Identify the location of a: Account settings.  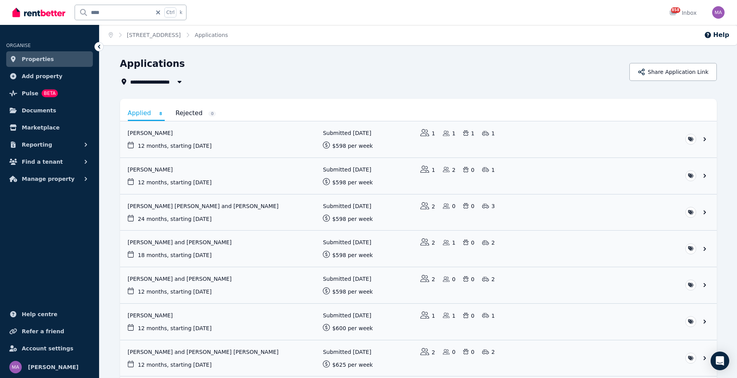
(49, 348).